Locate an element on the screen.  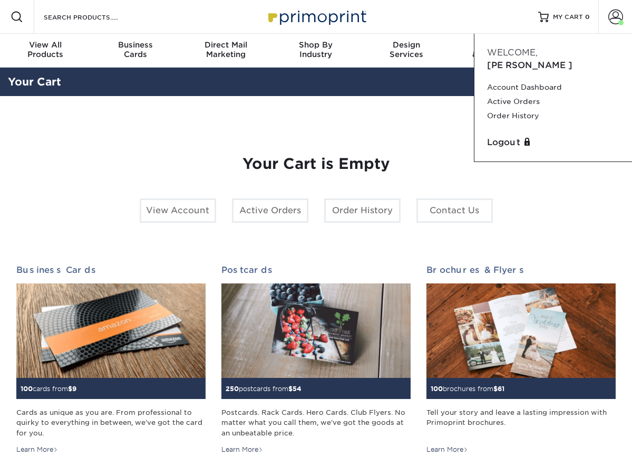
a: Shop ByIndustry is located at coordinates (316, 51).